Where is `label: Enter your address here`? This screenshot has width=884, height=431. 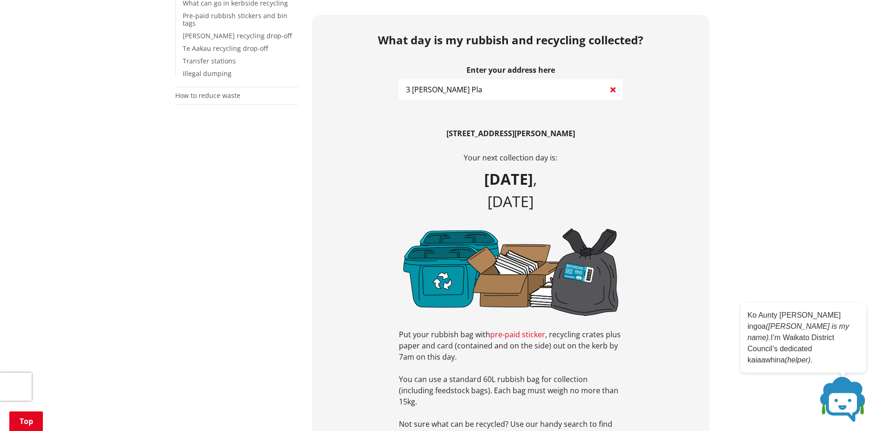
label: Enter your address here is located at coordinates (511, 70).